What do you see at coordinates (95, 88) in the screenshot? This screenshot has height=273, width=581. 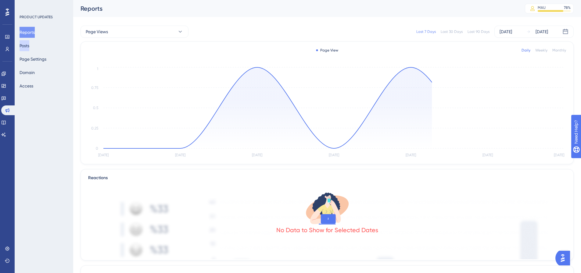 I see `tspan: 0.75` at bounding box center [95, 88].